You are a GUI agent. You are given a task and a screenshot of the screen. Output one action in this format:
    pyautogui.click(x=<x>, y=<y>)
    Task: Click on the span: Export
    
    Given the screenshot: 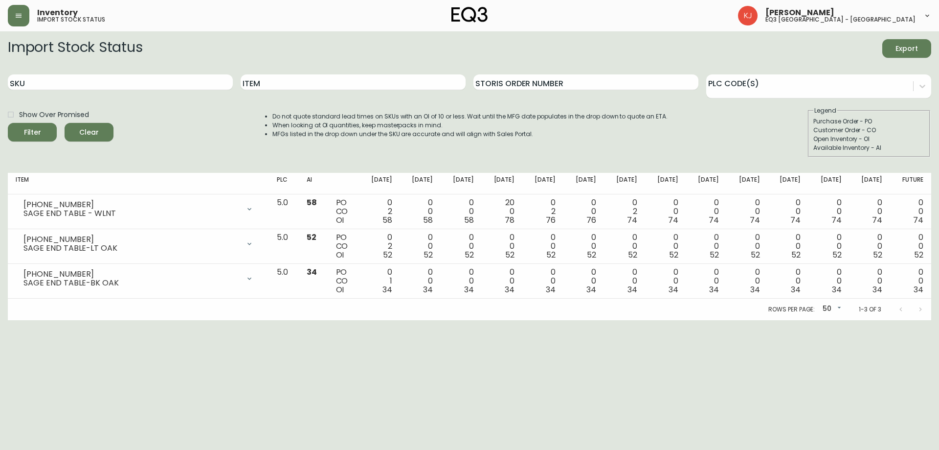 What is the action you would take?
    pyautogui.click(x=907, y=48)
    